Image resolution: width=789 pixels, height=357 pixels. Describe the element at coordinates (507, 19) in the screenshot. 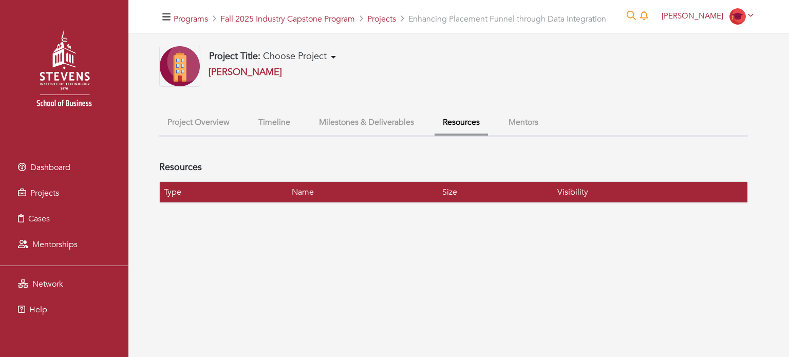

I see `span: Enhancing Placement Funnel through Data Integration` at that location.